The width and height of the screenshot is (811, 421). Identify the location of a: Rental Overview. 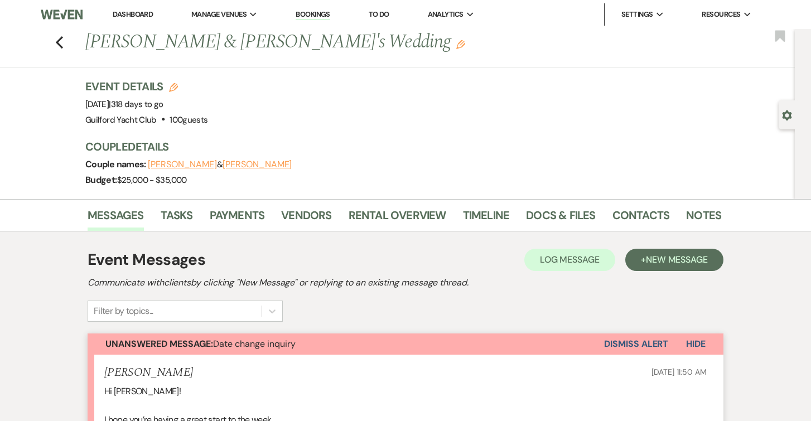
(397, 219).